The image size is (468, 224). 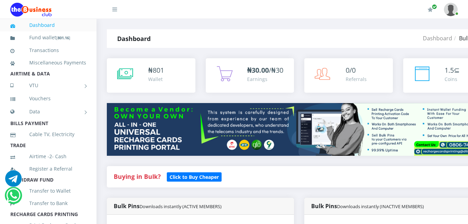 What do you see at coordinates (31, 10) in the screenshot?
I see `img: Logo` at bounding box center [31, 10].